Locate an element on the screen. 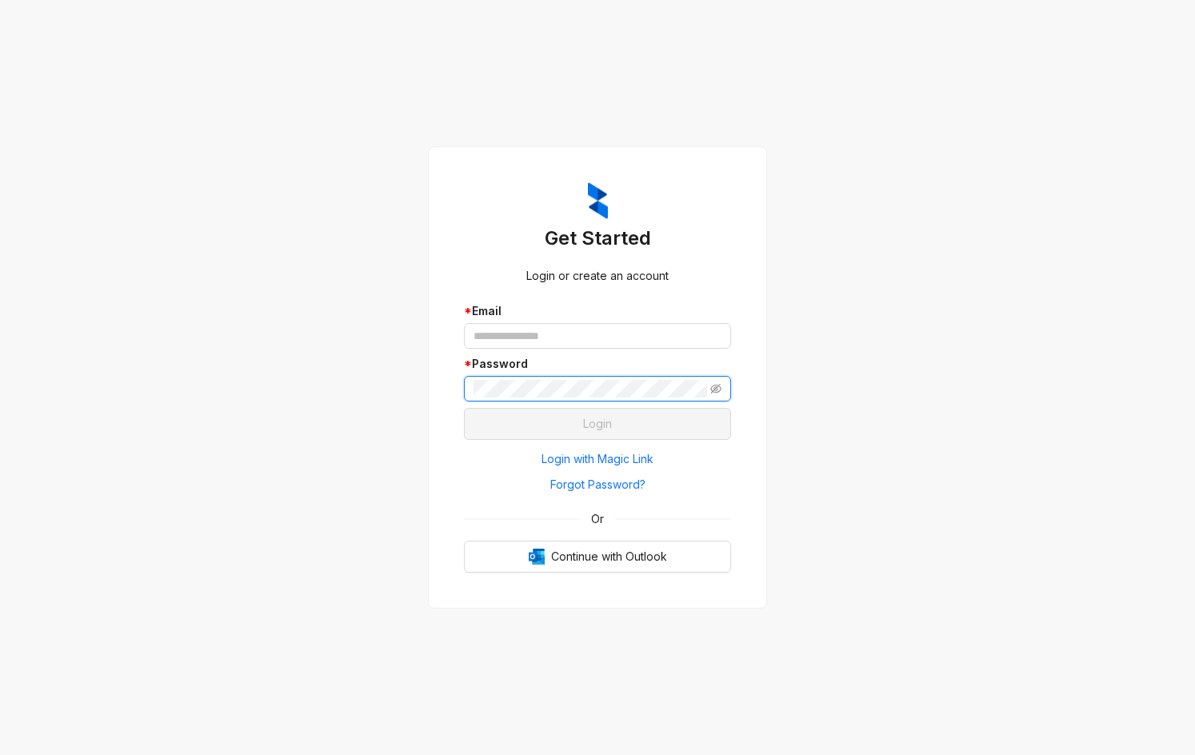 This screenshot has width=1195, height=755. span: eye-invisible is located at coordinates (716, 389).